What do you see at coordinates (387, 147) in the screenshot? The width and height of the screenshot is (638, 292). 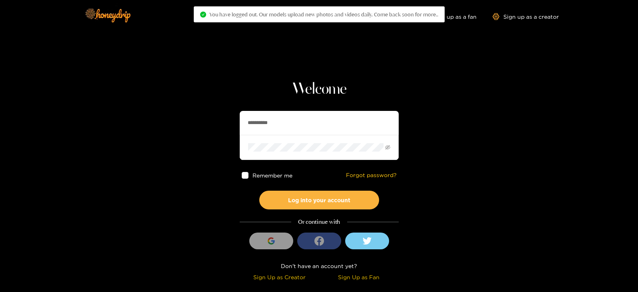 I see `span: eye-invisible` at bounding box center [387, 147].